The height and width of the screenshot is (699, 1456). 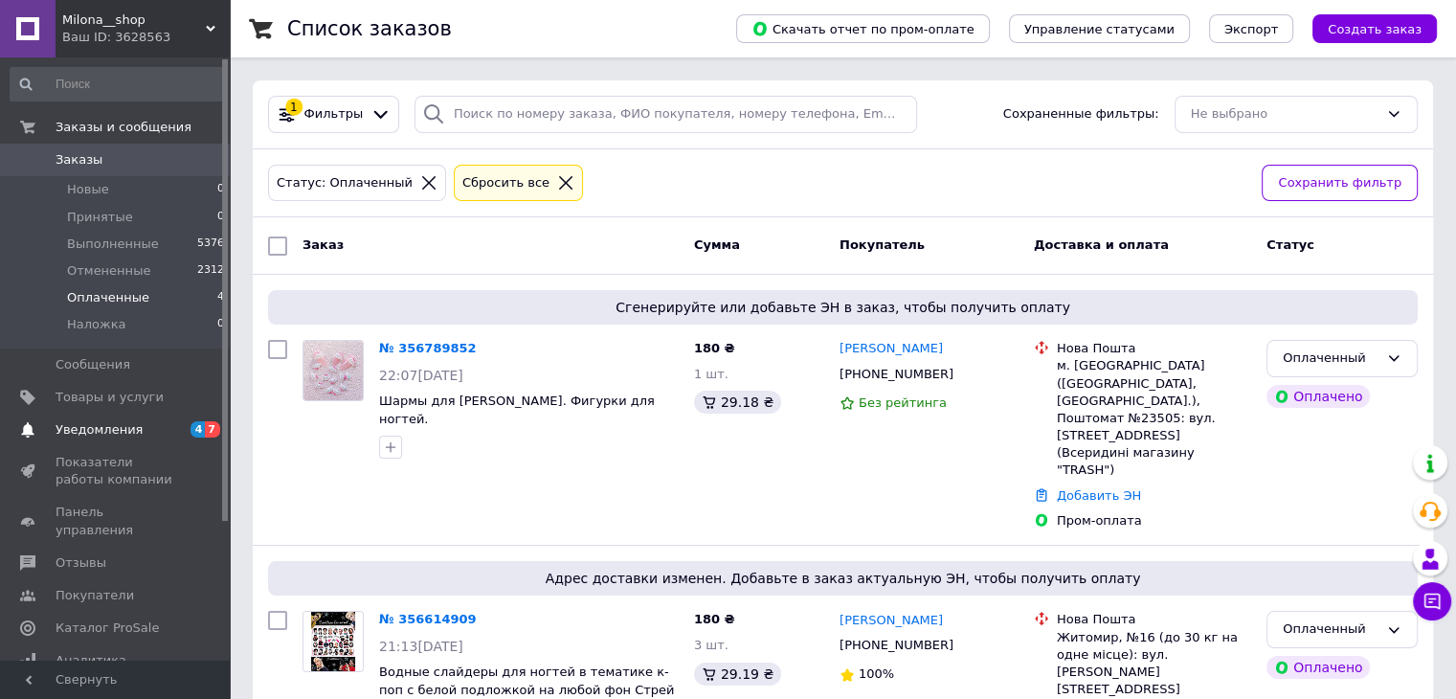 I want to click on input: Поиск по номеру заказа, ФИО покупателя, номеру телефона, Email, номеру накладной, so click(x=666, y=114).